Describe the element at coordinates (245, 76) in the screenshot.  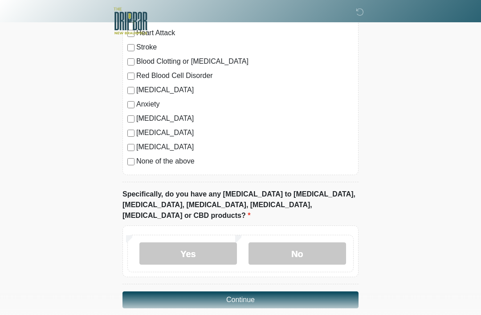
I see `label: Red Blood Cell Disorder` at that location.